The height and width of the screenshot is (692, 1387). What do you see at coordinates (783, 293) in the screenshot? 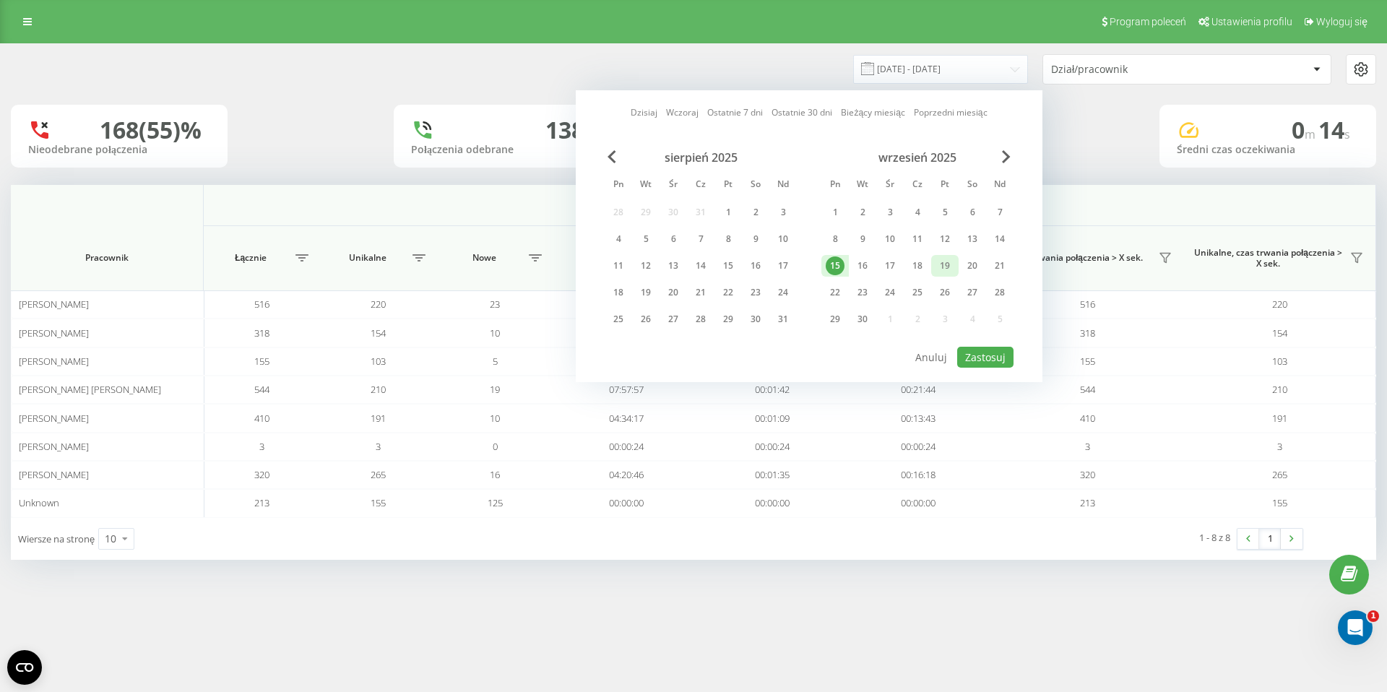
I see `div: 24` at bounding box center [783, 293].